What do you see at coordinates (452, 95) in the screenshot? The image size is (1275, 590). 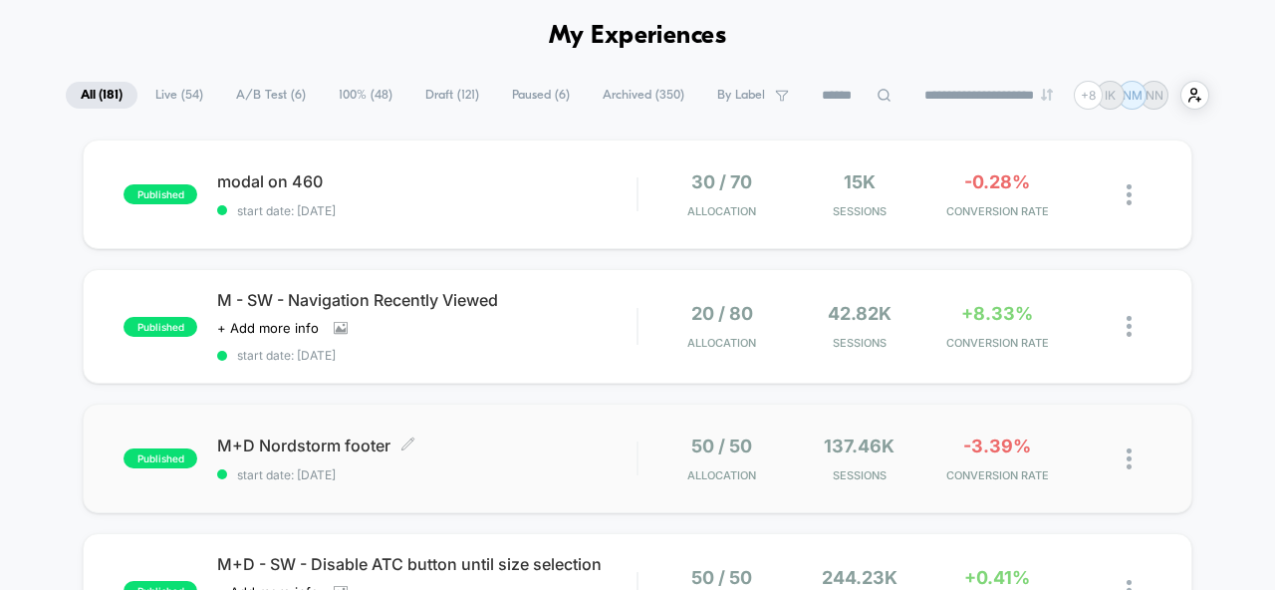 I see `span: Draft ( 121 )` at bounding box center [452, 95].